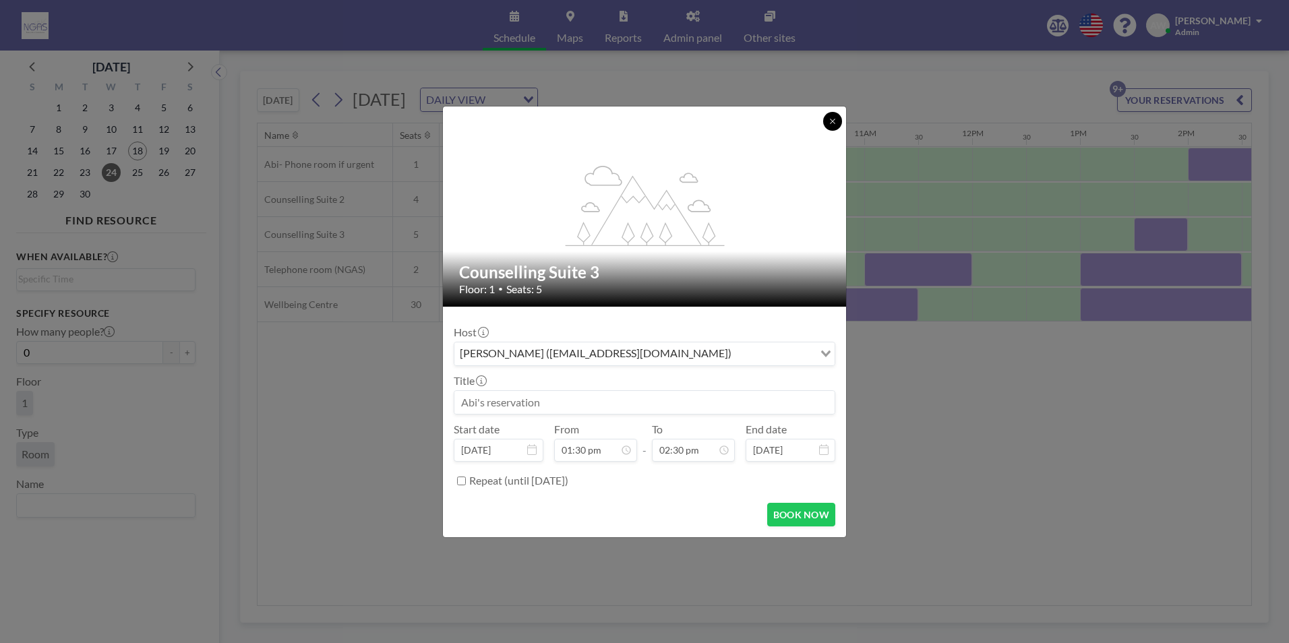  What do you see at coordinates (566, 429) in the screenshot?
I see `label: From` at bounding box center [566, 429].